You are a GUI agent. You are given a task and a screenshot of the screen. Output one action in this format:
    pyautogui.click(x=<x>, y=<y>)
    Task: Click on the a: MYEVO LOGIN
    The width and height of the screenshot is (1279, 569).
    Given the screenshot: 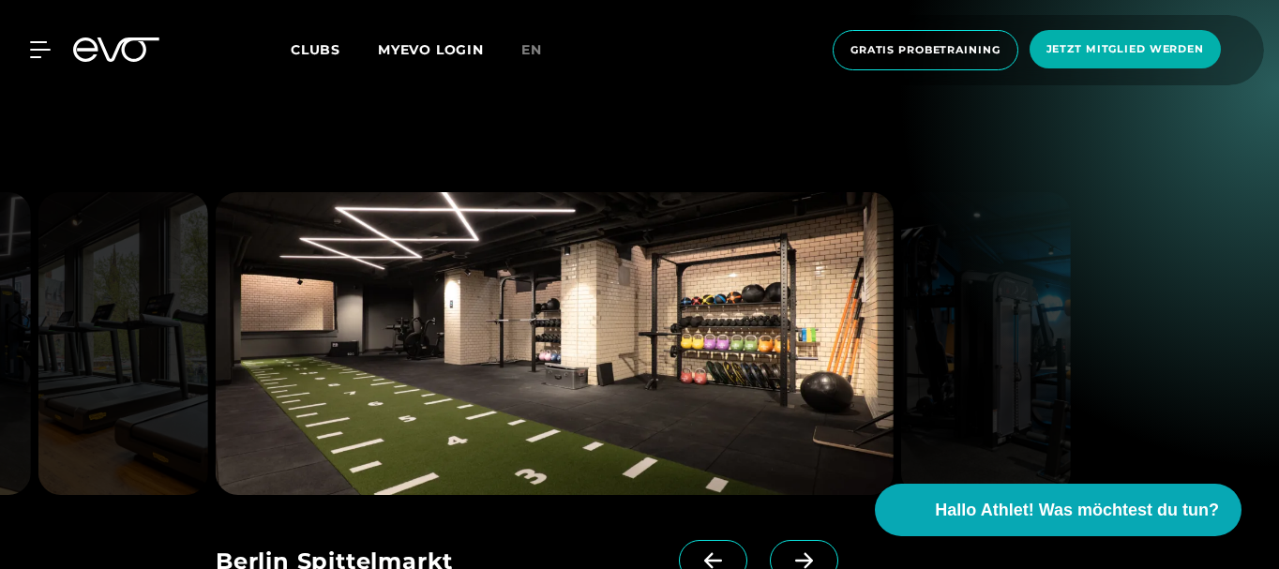 What is the action you would take?
    pyautogui.click(x=430, y=50)
    